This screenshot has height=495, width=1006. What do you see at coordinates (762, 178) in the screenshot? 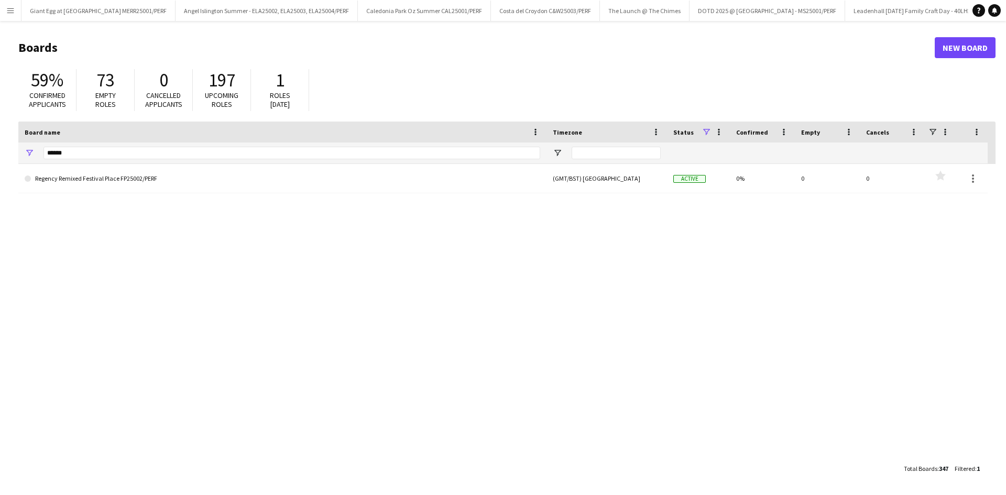
I see `div: 0%` at bounding box center [762, 178].